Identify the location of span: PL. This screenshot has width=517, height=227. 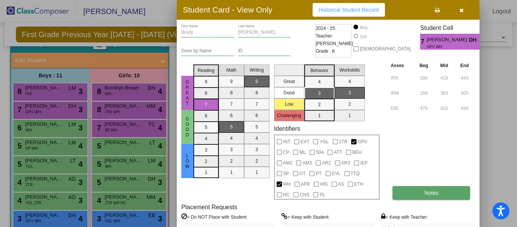
(322, 195).